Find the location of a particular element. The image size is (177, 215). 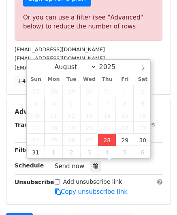

span: Send now is located at coordinates (70, 166).